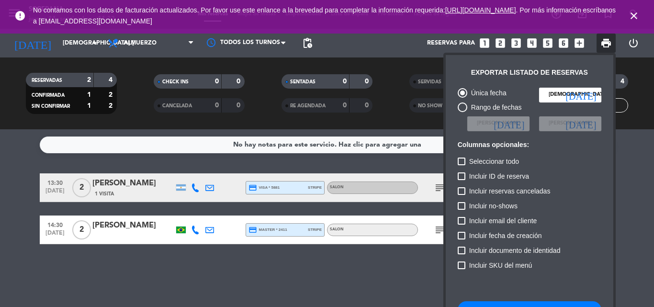 This screenshot has height=307, width=654. What do you see at coordinates (503, 221) in the screenshot?
I see `span: Incluir email del cliente` at bounding box center [503, 221].